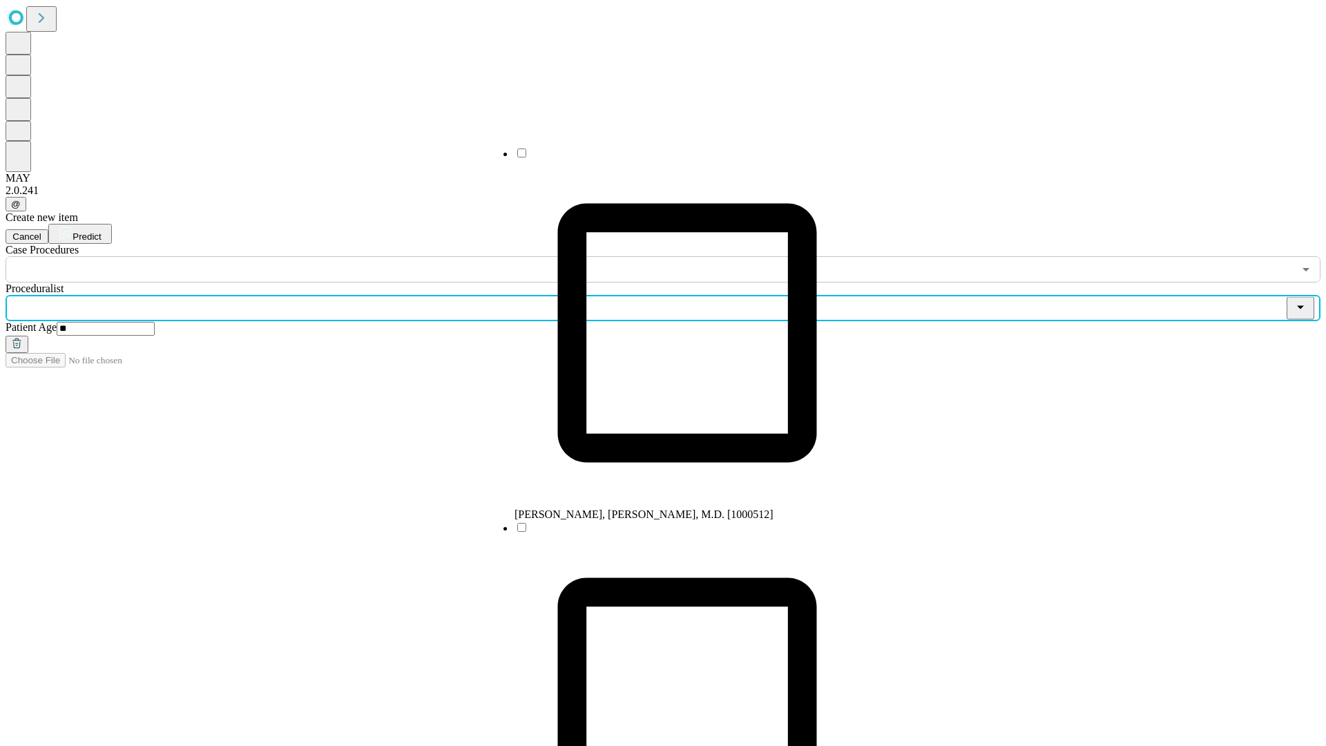 The image size is (1326, 746). Describe the element at coordinates (27, 236) in the screenshot. I see `span: Cancel` at that location.